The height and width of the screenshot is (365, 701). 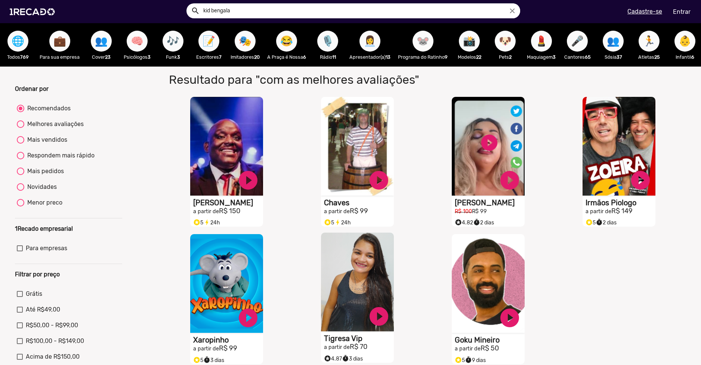 What do you see at coordinates (685, 57) in the screenshot?
I see `p: Infantil` at bounding box center [685, 57].